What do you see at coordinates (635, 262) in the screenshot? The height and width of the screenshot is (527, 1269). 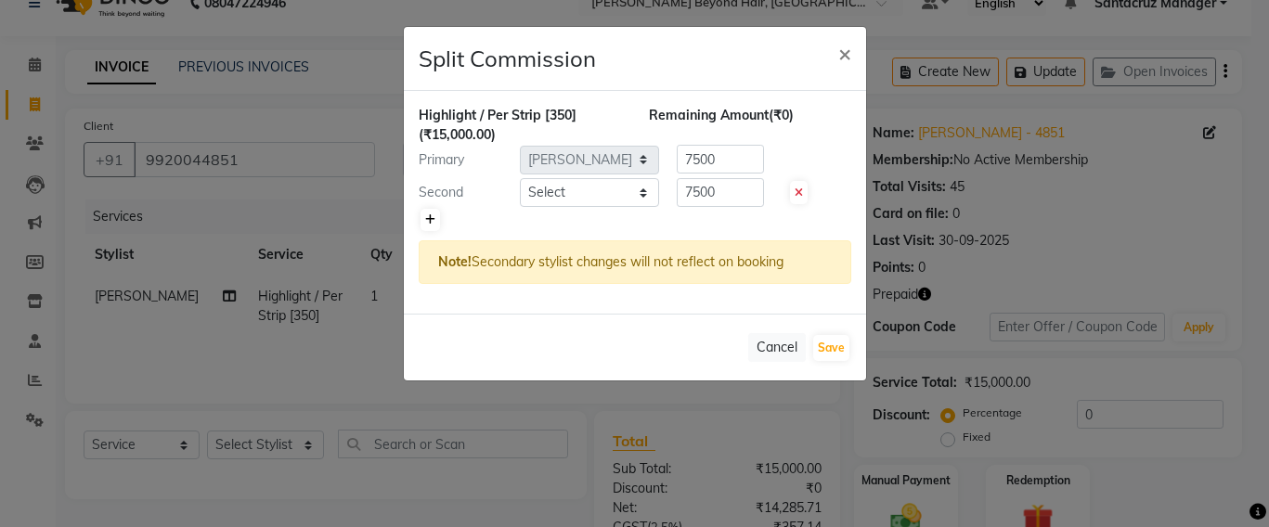 I see `div: Secondary stylist changes will not reflect on booking` at bounding box center [635, 262].